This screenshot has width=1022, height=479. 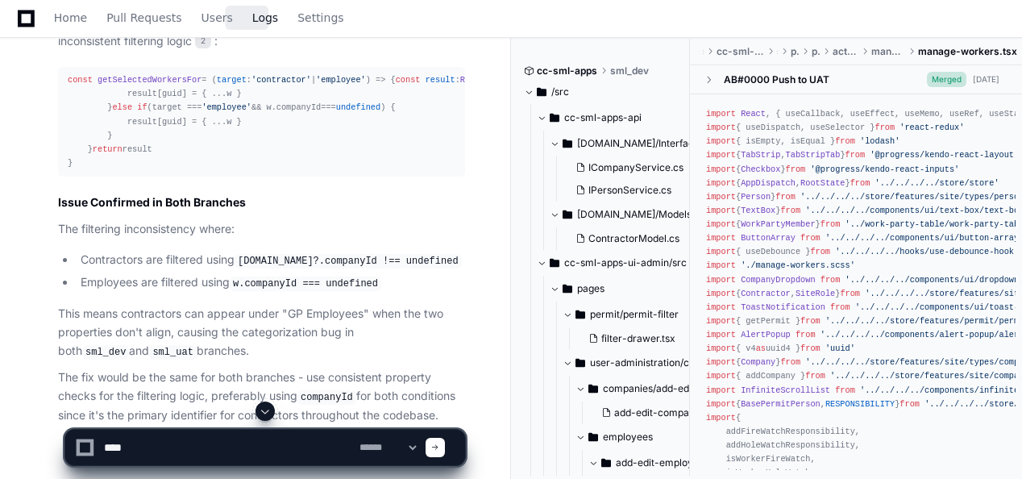 I want to click on code: sml_dev, so click(x=106, y=352).